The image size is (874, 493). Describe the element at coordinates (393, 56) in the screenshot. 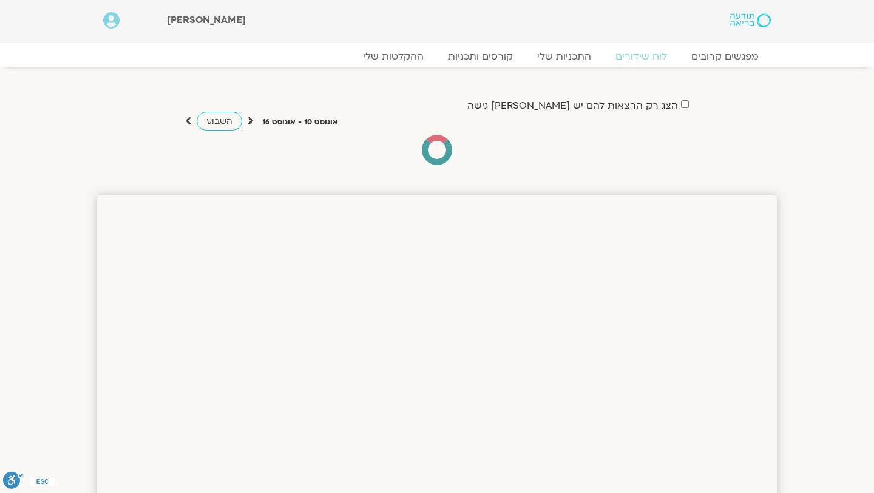

I see `a: ההקלטות שלי` at that location.